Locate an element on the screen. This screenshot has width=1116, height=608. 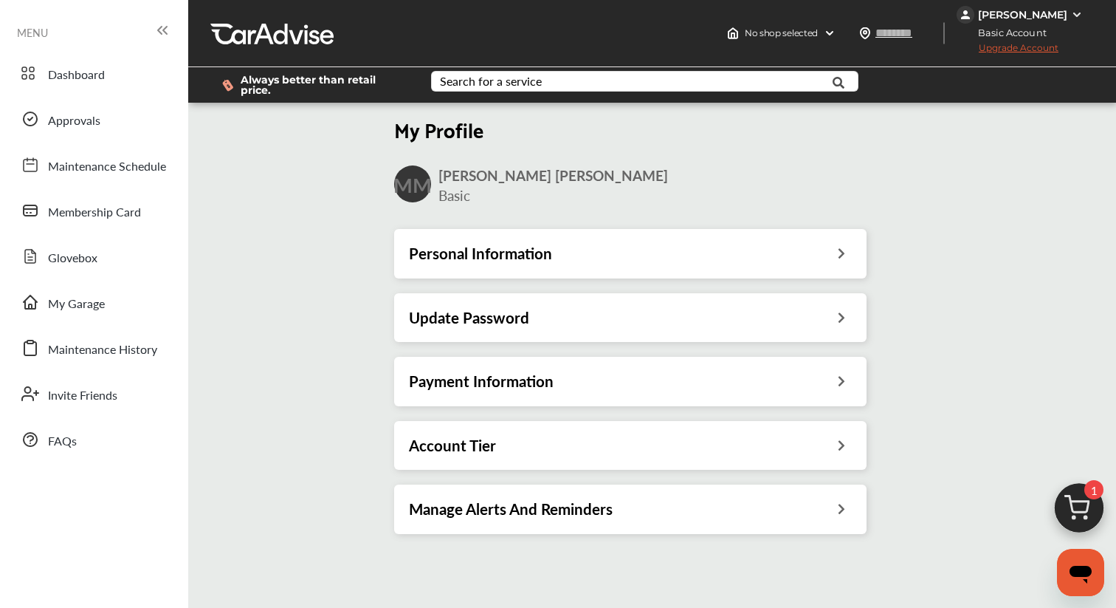
img: cart_icon.3d0951e8.svg is located at coordinates (1079, 512).